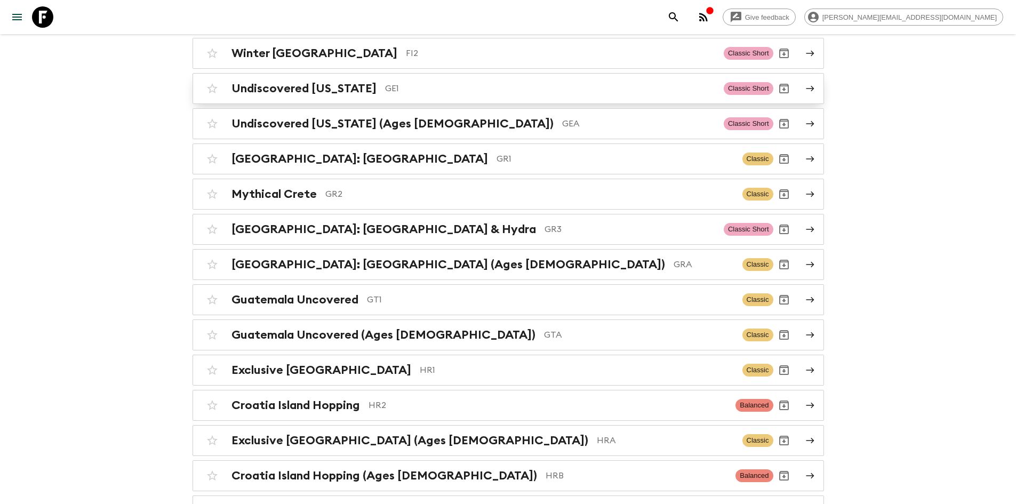 This screenshot has height=504, width=1016. I want to click on p: GR3, so click(630, 229).